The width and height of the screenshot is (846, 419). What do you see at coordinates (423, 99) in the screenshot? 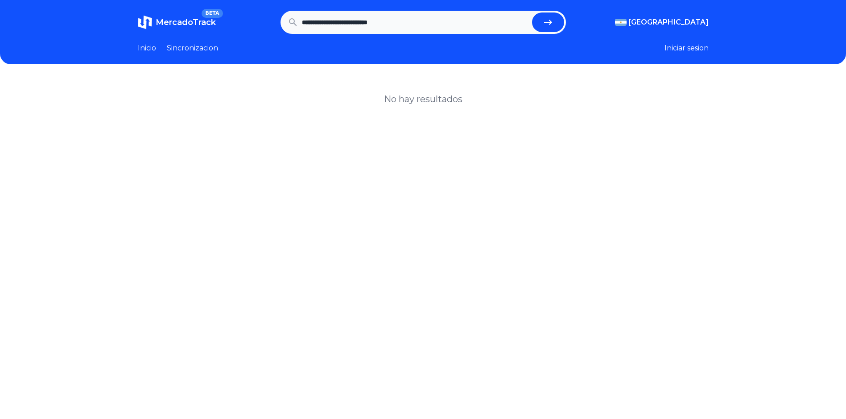
I see `h1: No hay resultados` at bounding box center [423, 99].